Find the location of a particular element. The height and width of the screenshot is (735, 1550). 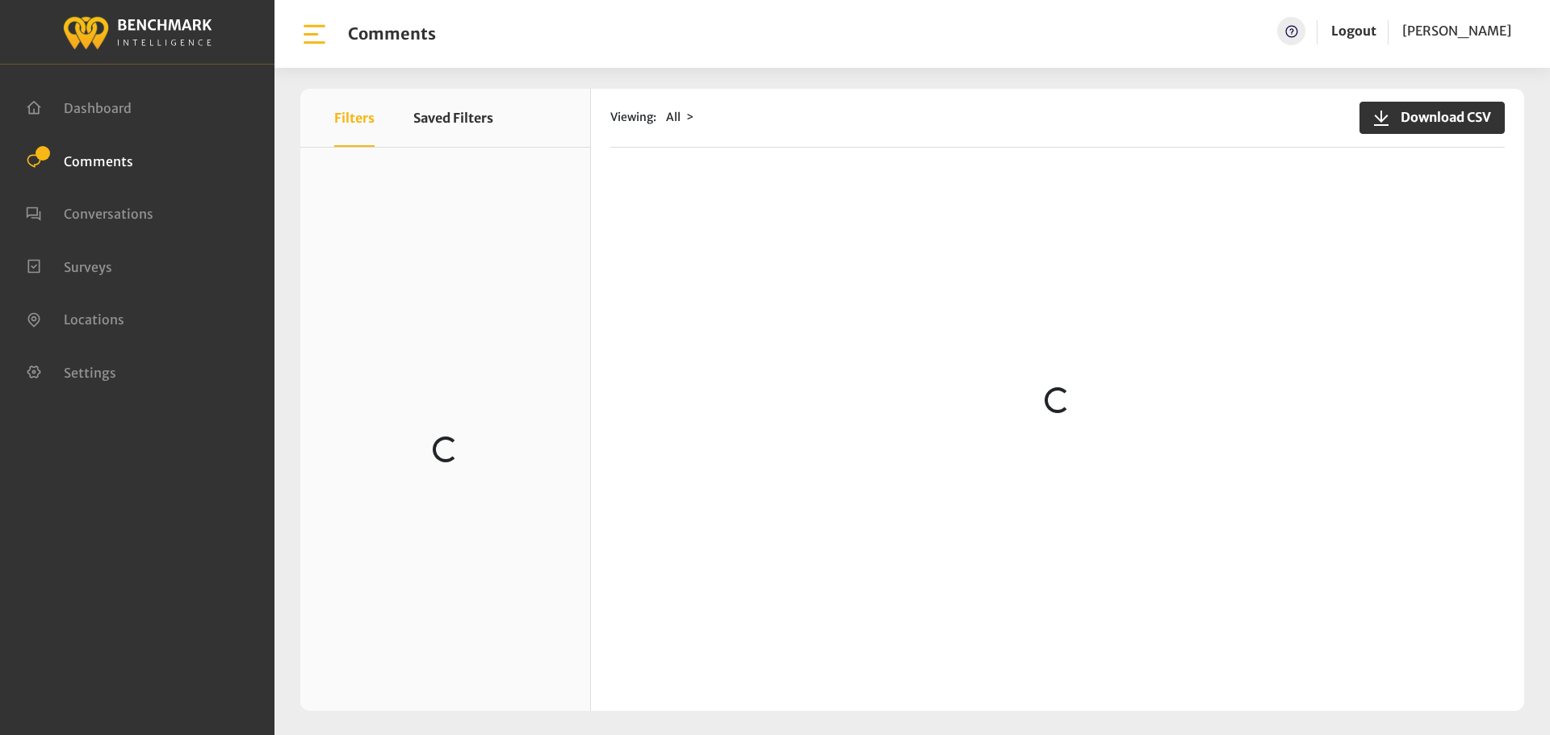

a: Settings is located at coordinates (71, 371).